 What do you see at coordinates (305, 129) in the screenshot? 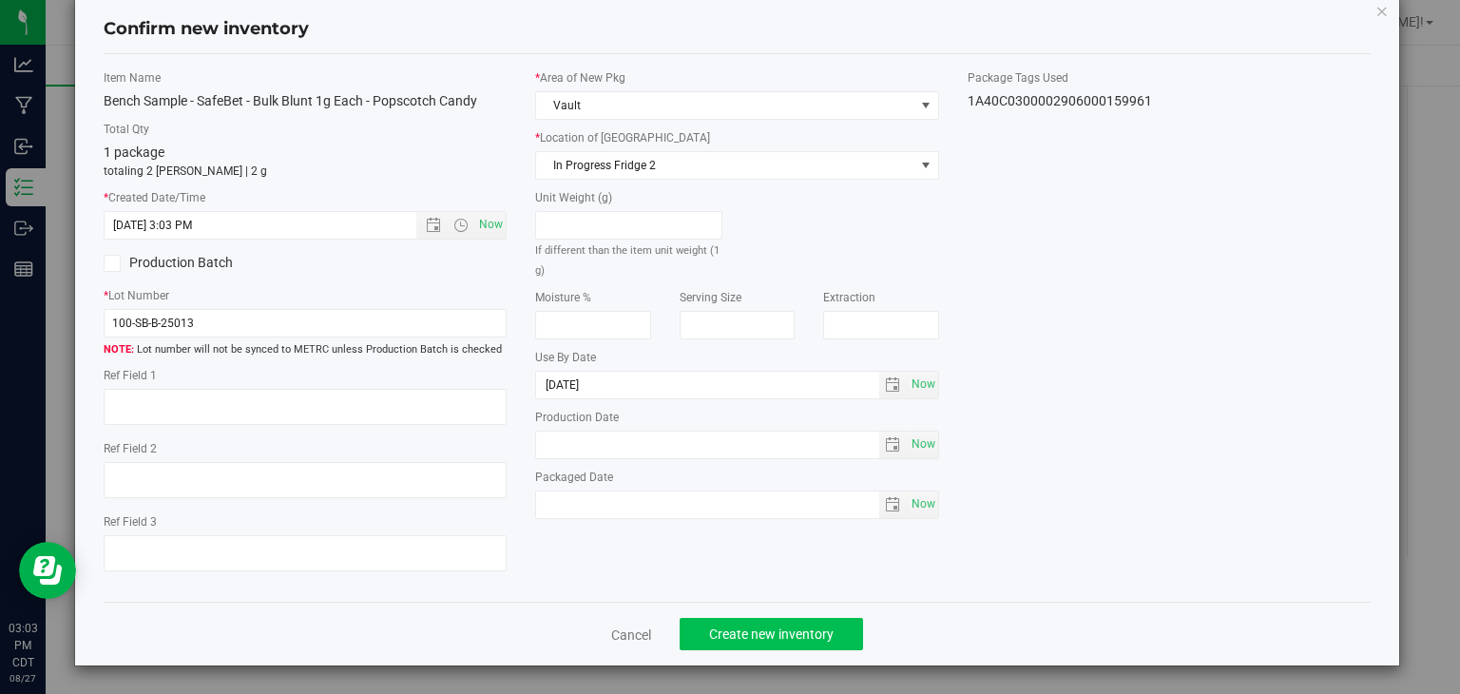
I see `label: Total Qty` at bounding box center [305, 129].